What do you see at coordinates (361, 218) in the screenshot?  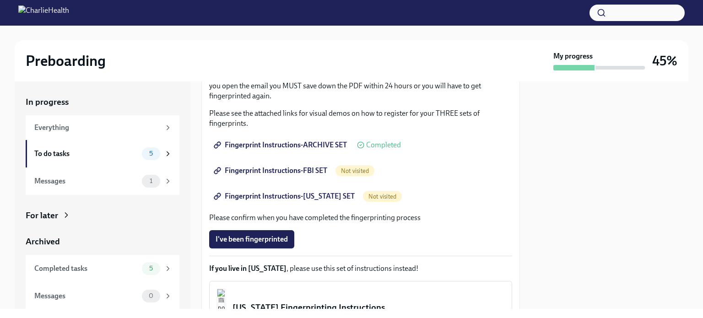 I see `p: Please confirm when you have completed the fingerprinting process` at bounding box center [361, 218].